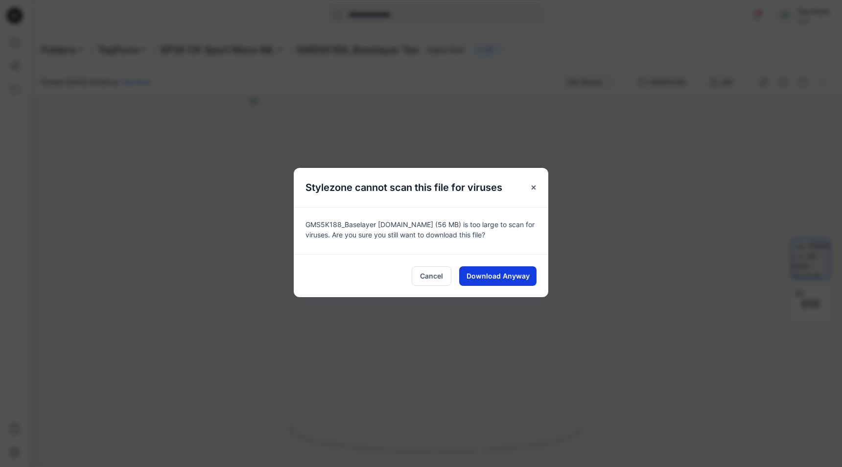 Image resolution: width=842 pixels, height=467 pixels. What do you see at coordinates (498, 276) in the screenshot?
I see `span: Download Anyway` at bounding box center [498, 276].